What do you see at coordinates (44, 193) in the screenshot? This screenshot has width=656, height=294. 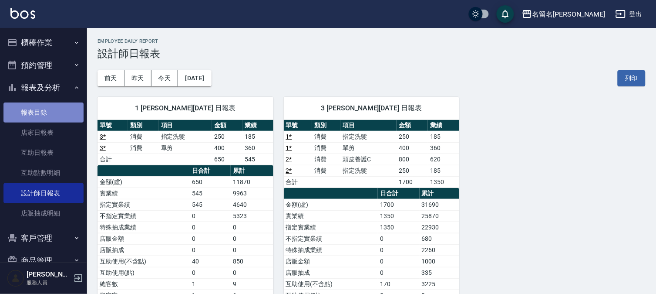 I see `a: 設計師日報表` at bounding box center [44, 193].